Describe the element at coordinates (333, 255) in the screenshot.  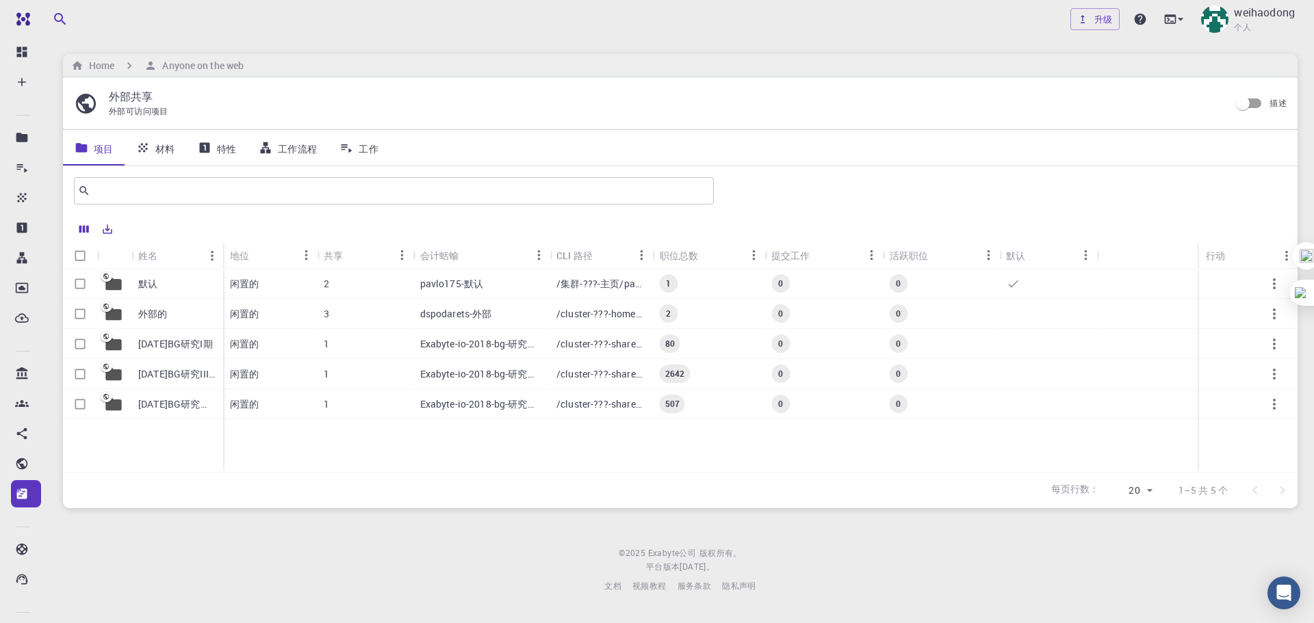
I see `font: 共享` at that location.